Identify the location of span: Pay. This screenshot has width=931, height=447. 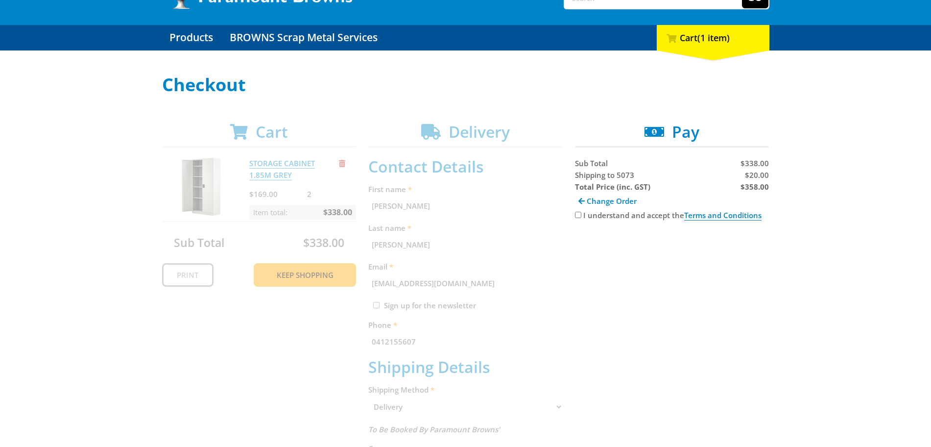
(686, 131).